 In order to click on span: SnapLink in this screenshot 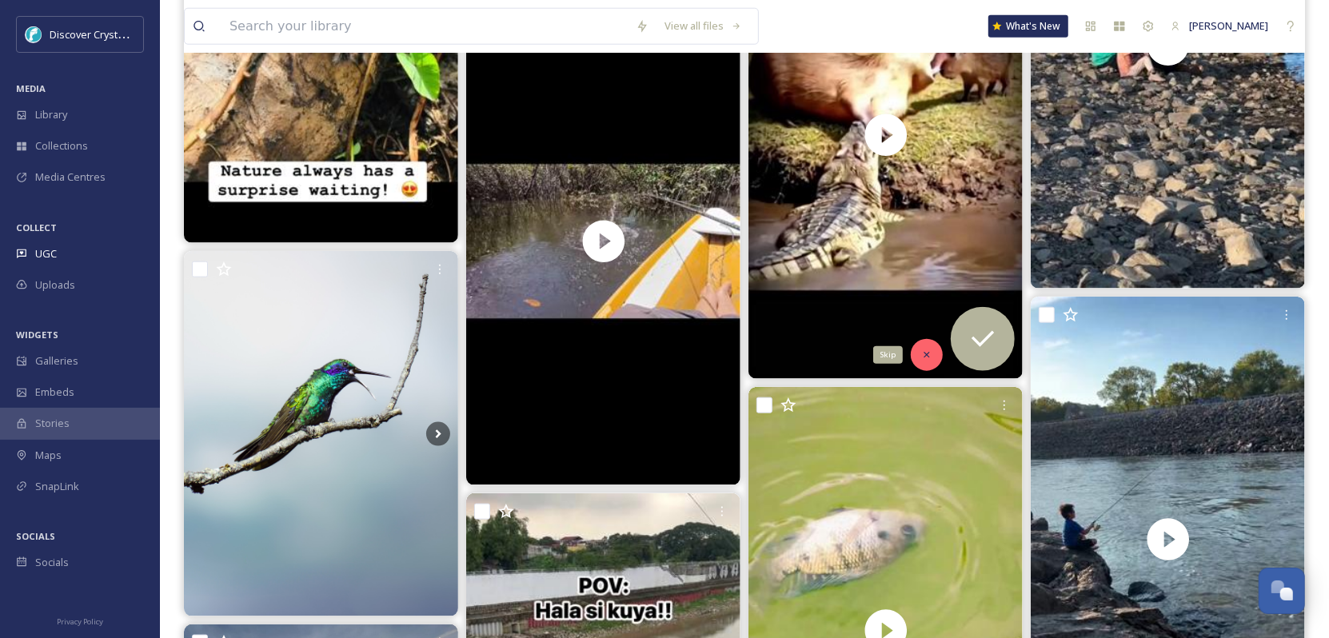, I will do `click(57, 486)`.